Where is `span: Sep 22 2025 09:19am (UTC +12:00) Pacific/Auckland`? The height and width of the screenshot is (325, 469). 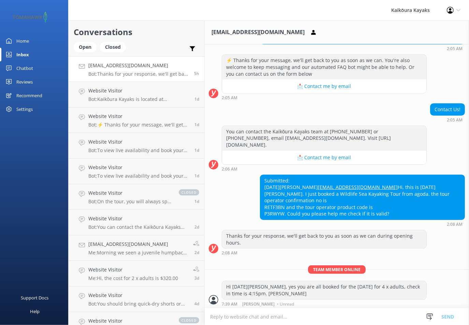
span: Sep 22 2025 09:19am (UTC +12:00) Pacific/Auckland is located at coordinates (197, 278).